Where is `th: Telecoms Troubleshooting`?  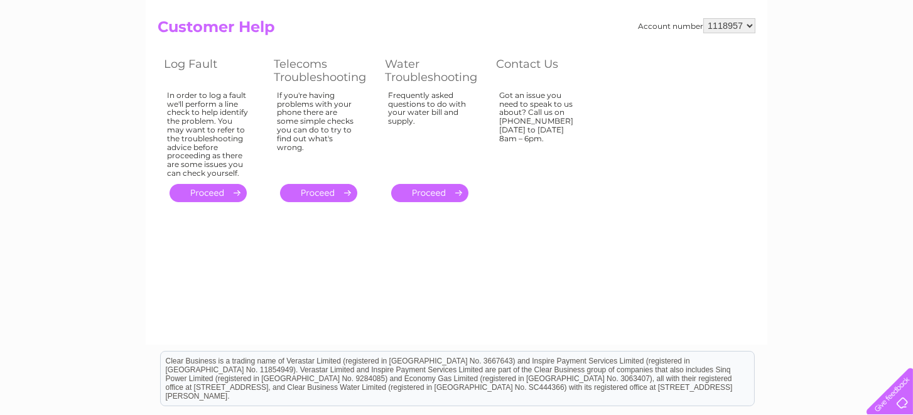 th: Telecoms Troubleshooting is located at coordinates (323, 70).